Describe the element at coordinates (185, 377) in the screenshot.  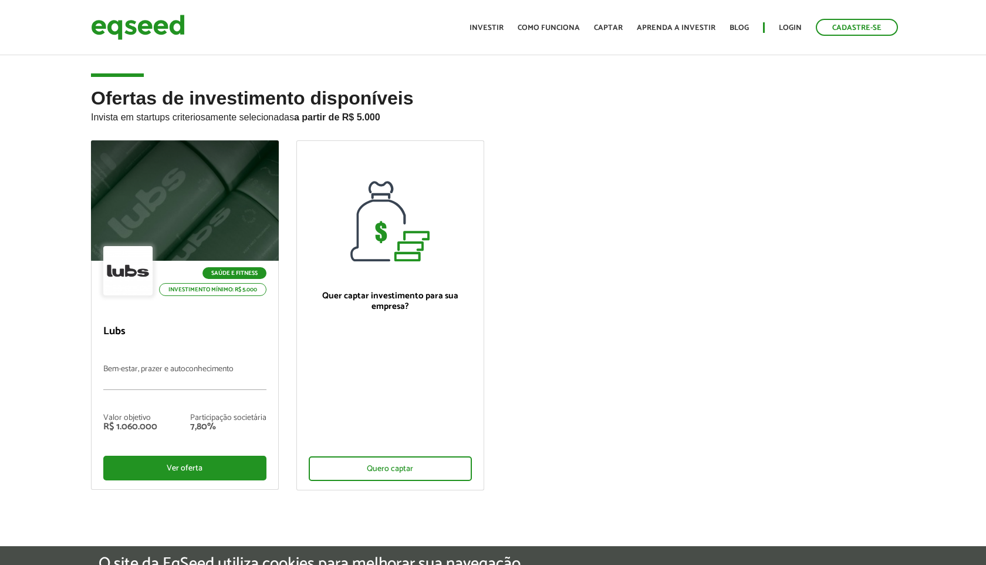
I see `p: Bem-estar, prazer e autoconhecimento` at that location.